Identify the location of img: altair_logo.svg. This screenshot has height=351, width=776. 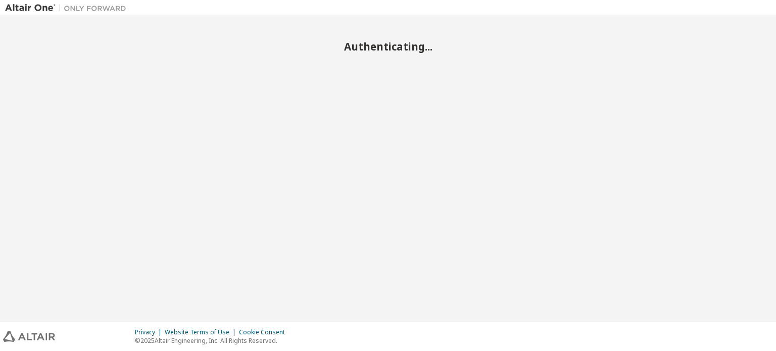
(29, 337).